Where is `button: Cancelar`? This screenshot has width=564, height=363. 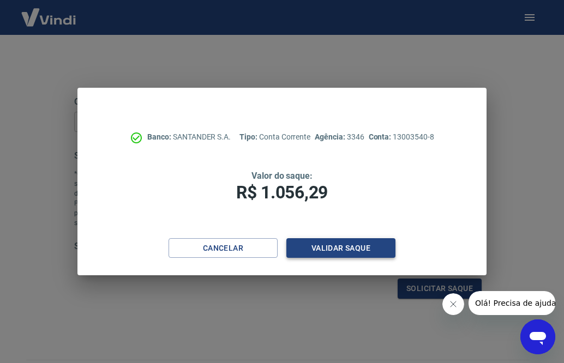
button: Cancelar is located at coordinates (223, 248).